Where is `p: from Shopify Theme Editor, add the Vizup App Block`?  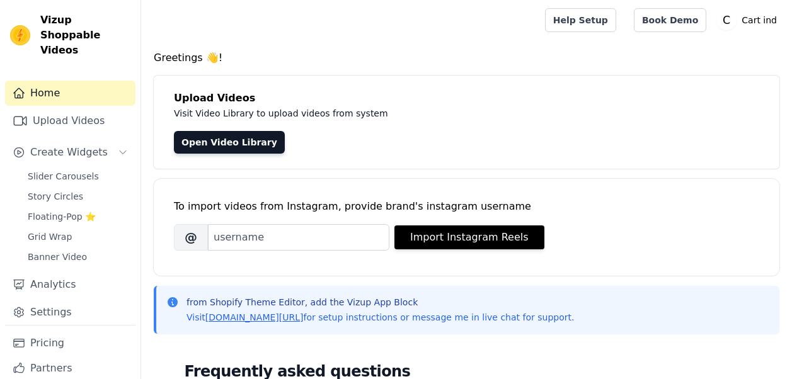 p: from Shopify Theme Editor, add the Vizup App Block is located at coordinates (380, 302).